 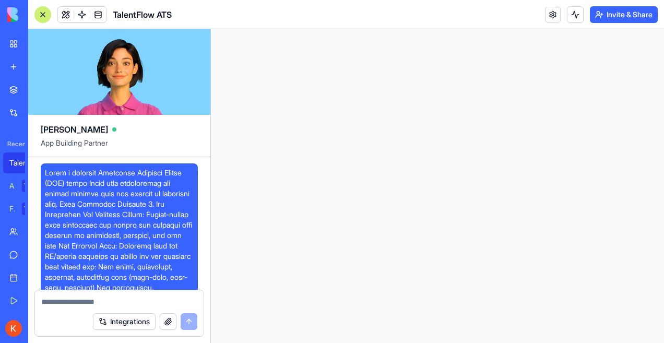 I want to click on button: Integrations, so click(x=124, y=322).